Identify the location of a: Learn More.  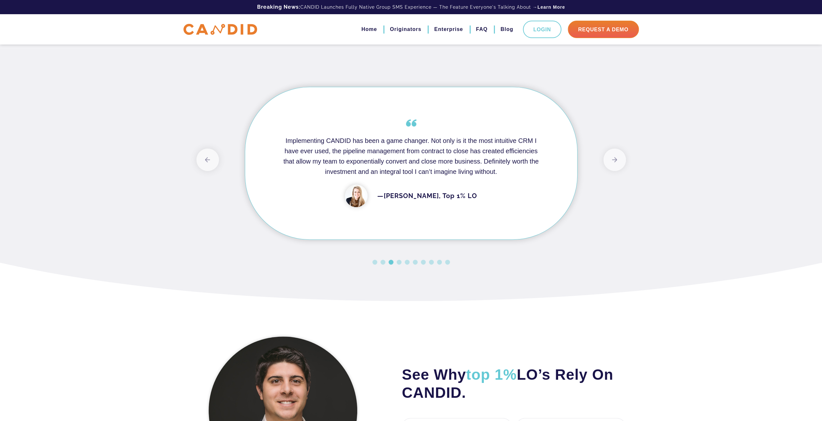
(551, 7).